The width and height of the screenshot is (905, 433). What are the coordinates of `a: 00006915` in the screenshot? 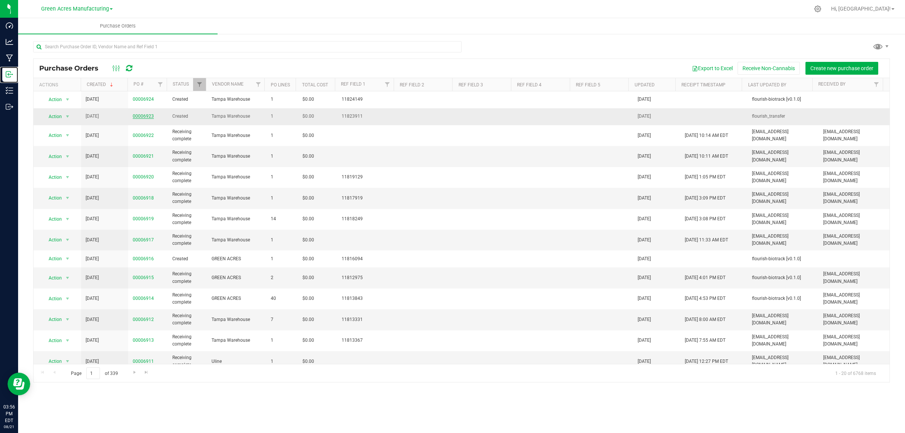 It's located at (143, 277).